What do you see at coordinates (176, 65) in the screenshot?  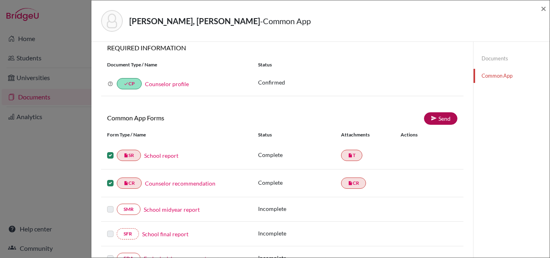 I see `div: Document Type / Name` at bounding box center [176, 65].